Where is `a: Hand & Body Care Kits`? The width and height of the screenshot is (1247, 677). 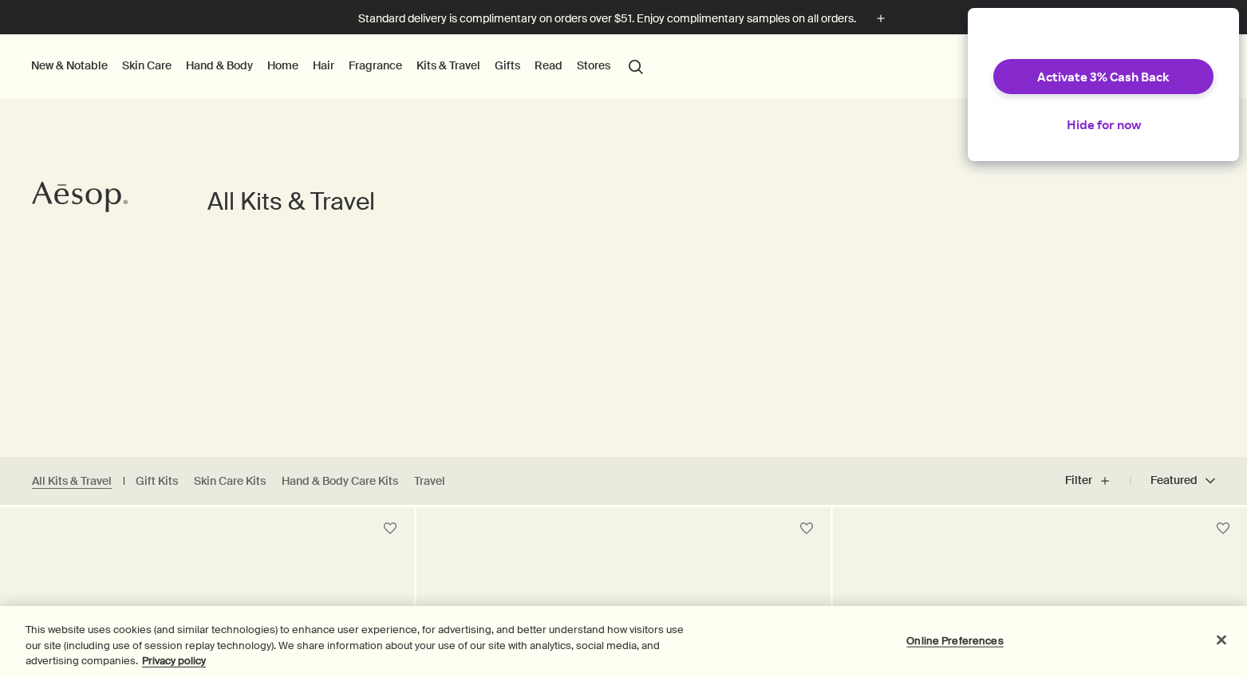
a: Hand & Body Care Kits is located at coordinates (340, 481).